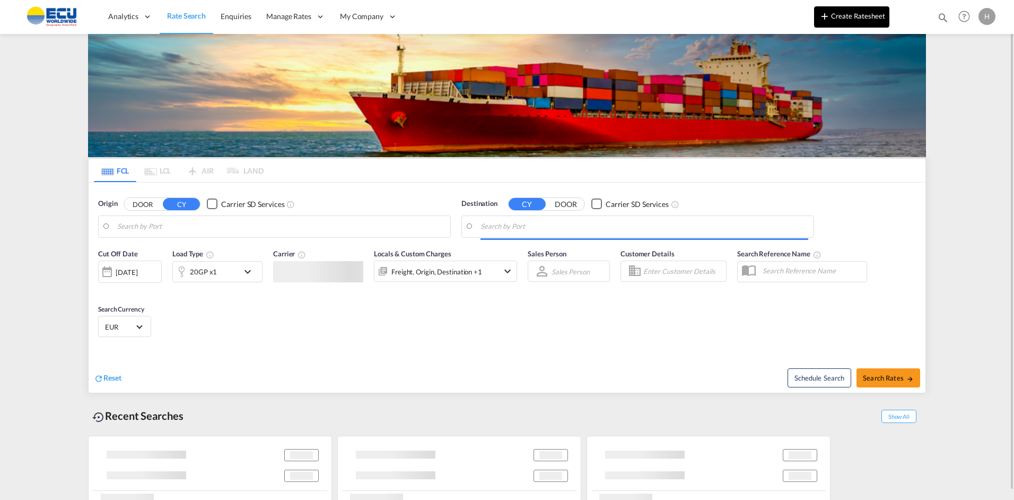 The width and height of the screenshot is (1014, 500). What do you see at coordinates (362, 16) in the screenshot?
I see `span: My Company` at bounding box center [362, 16].